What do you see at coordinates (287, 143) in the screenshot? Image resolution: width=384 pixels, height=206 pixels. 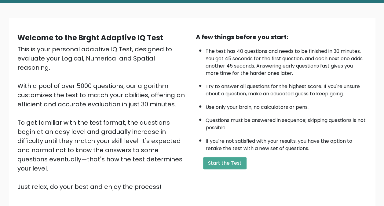 I see `li: If you're not satisfied with your results, you have the option to retake the test with a new set ...` at bounding box center [287, 143].